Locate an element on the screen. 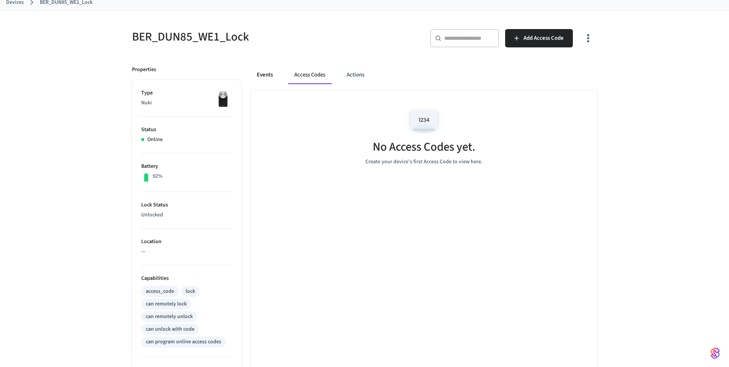  div: can remotely unlock is located at coordinates (169, 317).